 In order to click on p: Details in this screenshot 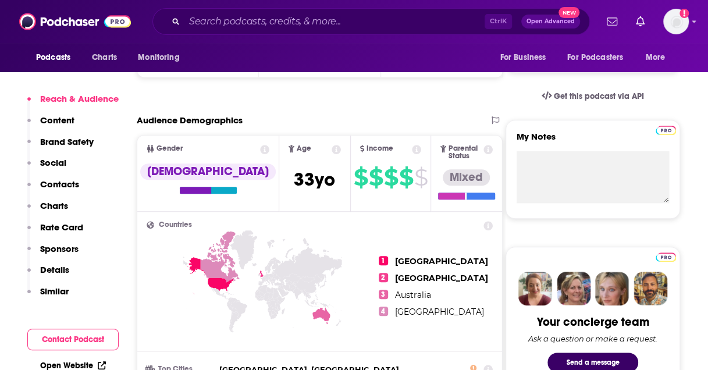, I will do `click(55, 269)`.